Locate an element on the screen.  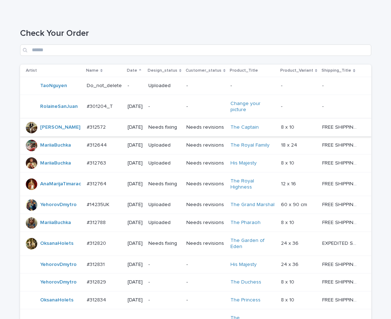
p: #312764 is located at coordinates (97, 183).